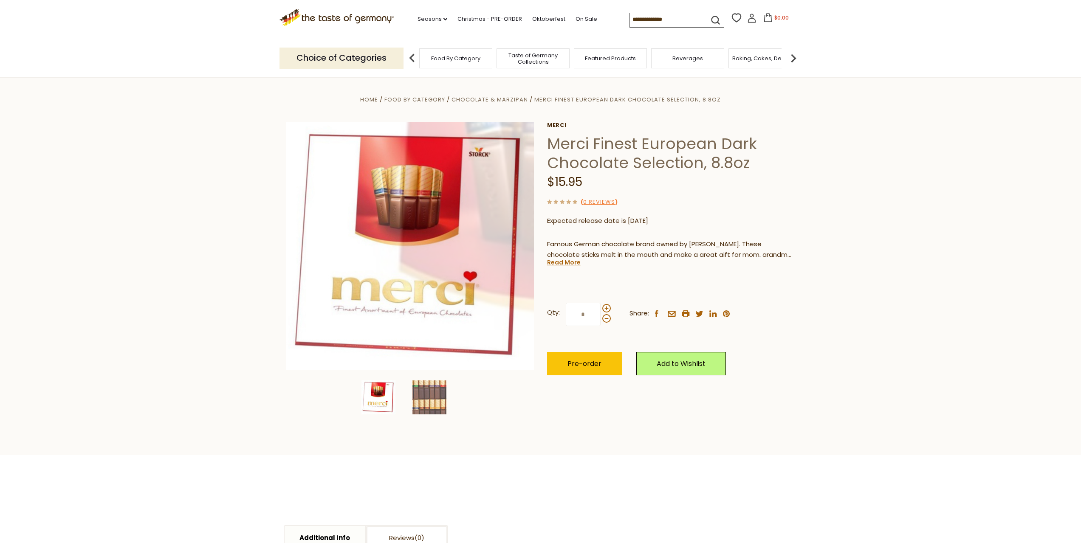 The width and height of the screenshot is (1081, 543). I want to click on a: Home, so click(369, 99).